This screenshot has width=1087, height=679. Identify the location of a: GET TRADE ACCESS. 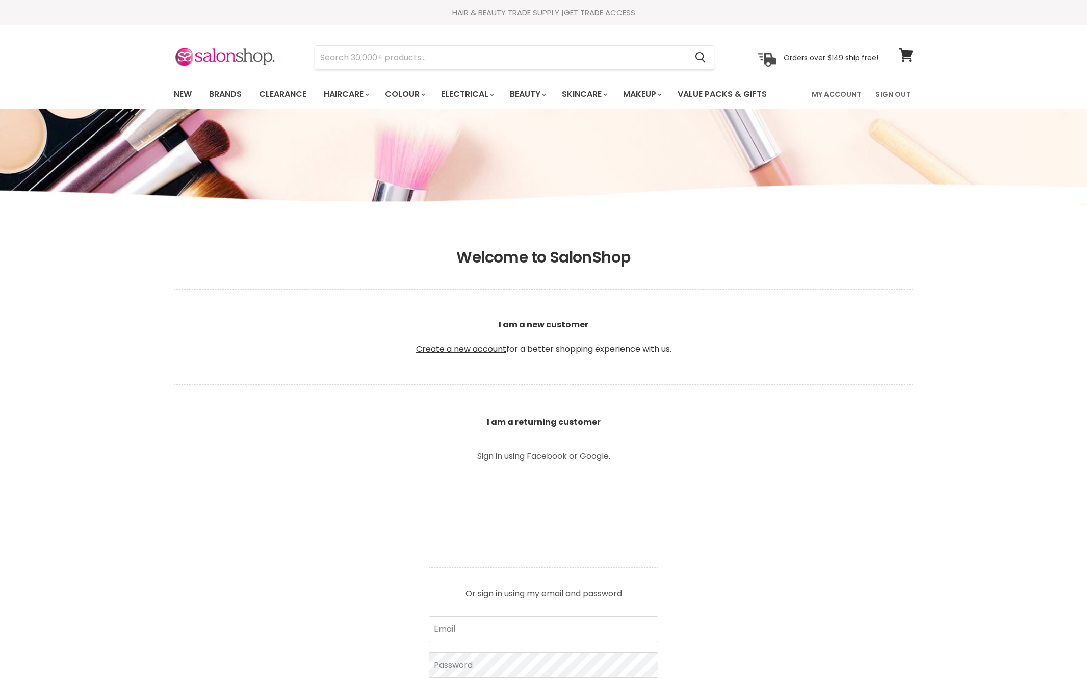
(599, 12).